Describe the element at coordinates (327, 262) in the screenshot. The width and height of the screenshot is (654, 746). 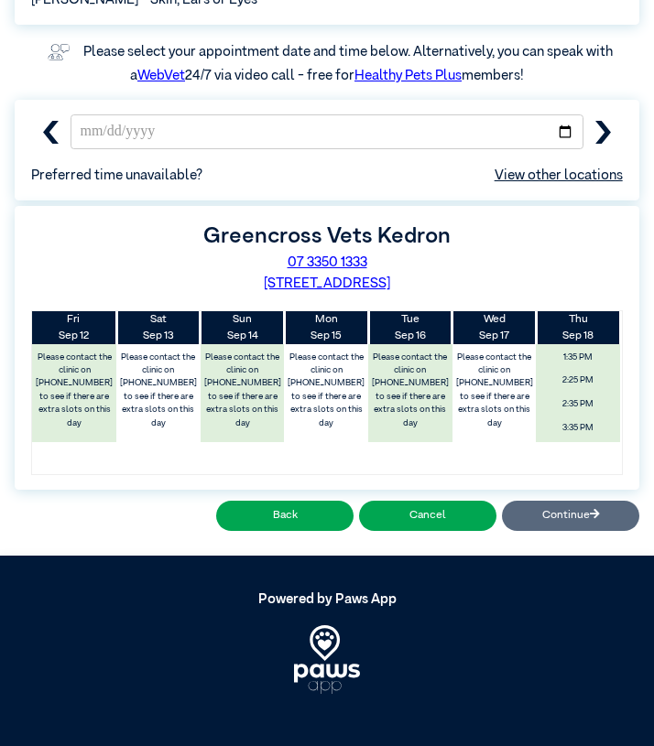
I see `a: 07 3350 1333` at that location.